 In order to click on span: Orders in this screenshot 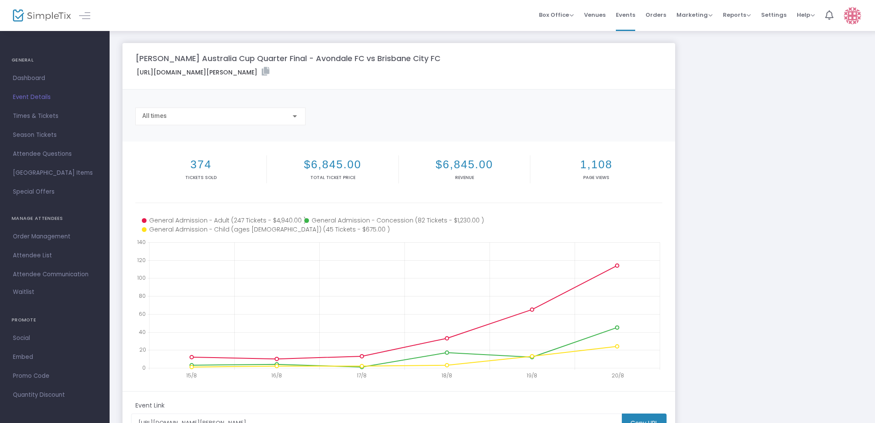, I will do `click(656, 15)`.